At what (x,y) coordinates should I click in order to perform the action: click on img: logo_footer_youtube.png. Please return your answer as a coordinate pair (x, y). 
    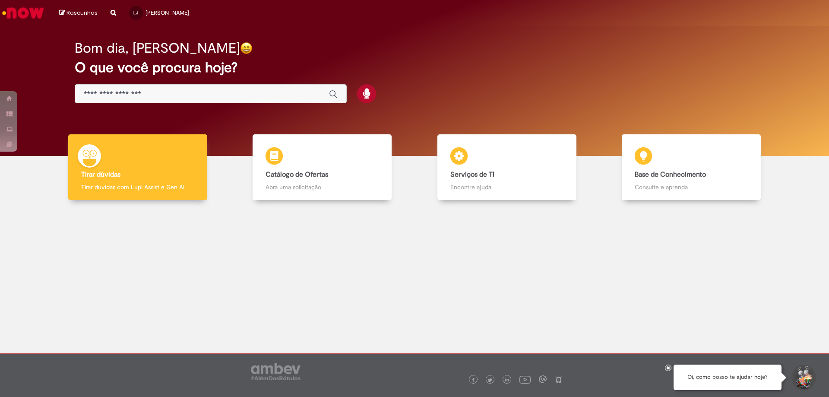
    Looking at the image, I should click on (525, 379).